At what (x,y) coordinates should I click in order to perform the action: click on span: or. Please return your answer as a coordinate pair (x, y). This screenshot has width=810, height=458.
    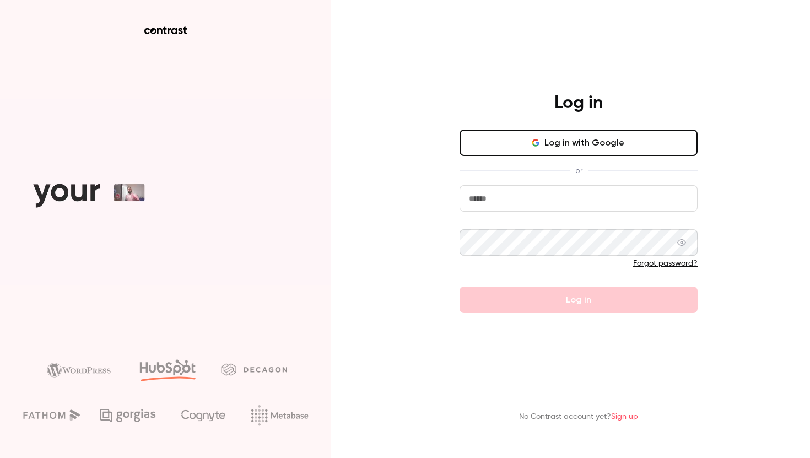
    Looking at the image, I should click on (579, 170).